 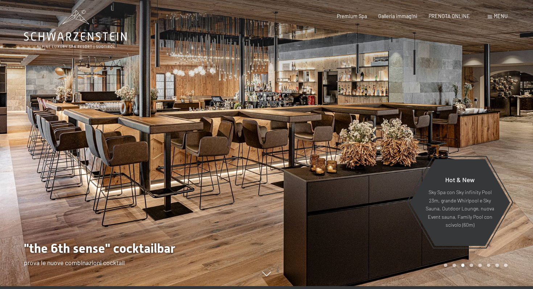 What do you see at coordinates (480, 266) in the screenshot?
I see `div: Carousel Page 5` at bounding box center [480, 266].